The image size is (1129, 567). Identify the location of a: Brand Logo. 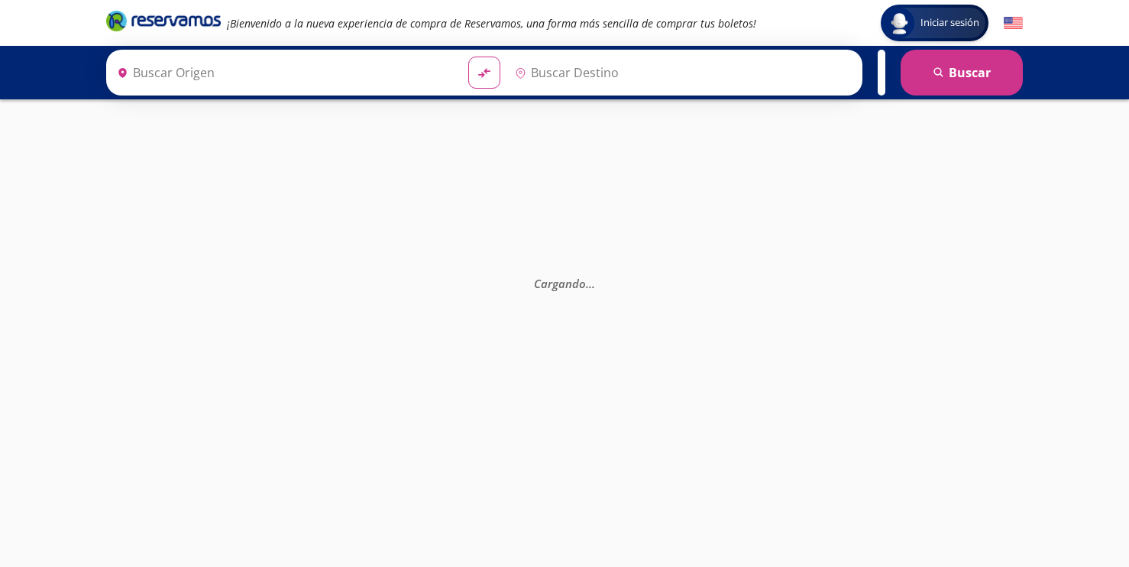
(163, 23).